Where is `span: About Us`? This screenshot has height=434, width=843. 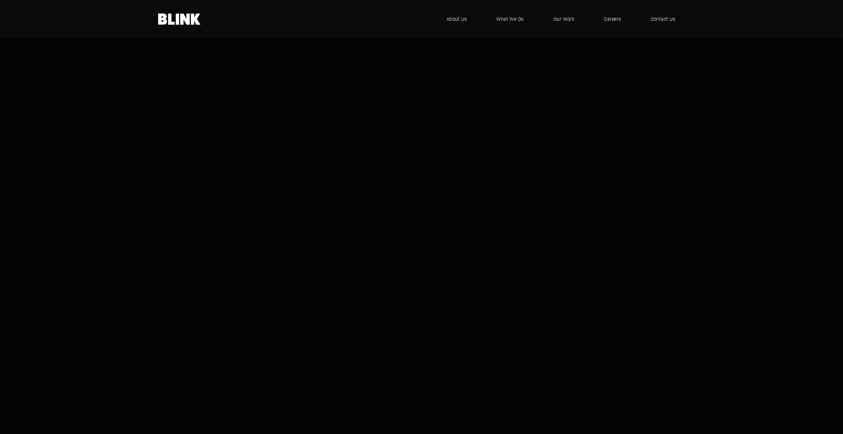 span: About Us is located at coordinates (457, 19).